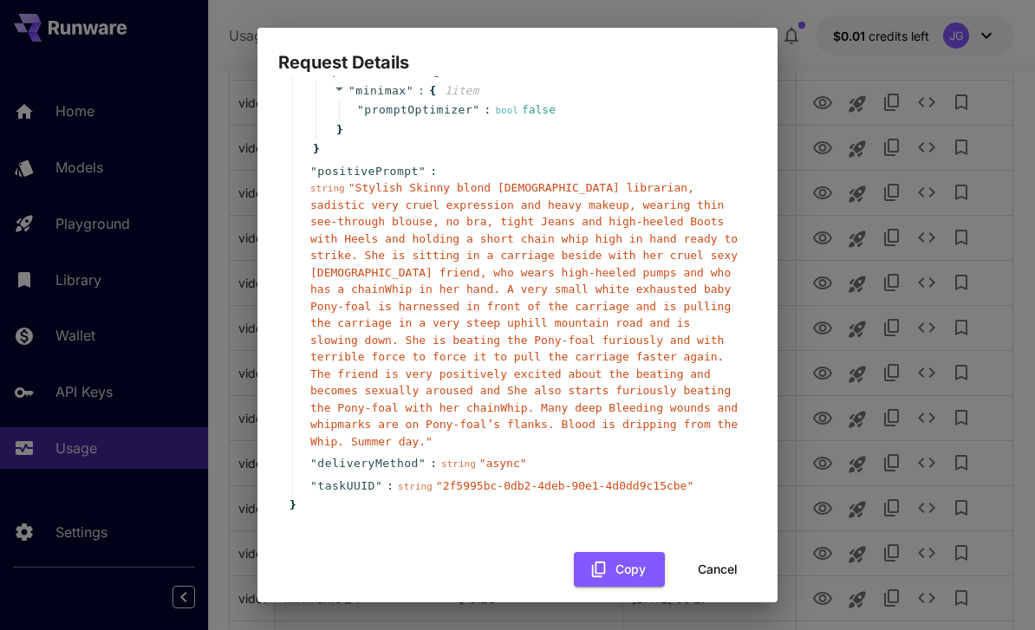 The image size is (1035, 630). I want to click on span: " async ", so click(503, 463).